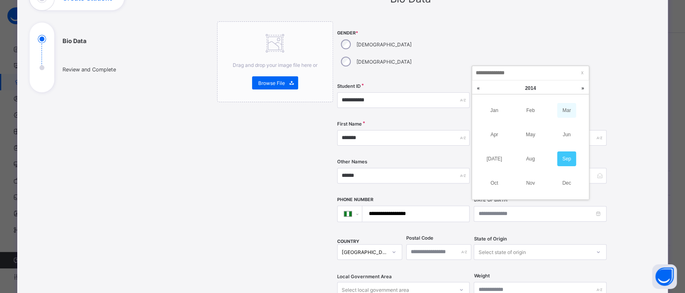  I want to click on a: Aug, so click(530, 159).